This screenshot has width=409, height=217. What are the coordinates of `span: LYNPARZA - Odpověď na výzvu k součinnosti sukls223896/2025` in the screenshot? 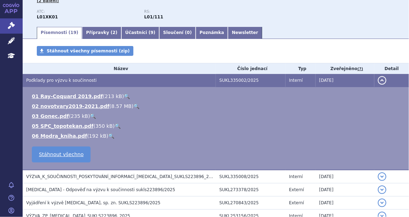 It's located at (101, 190).